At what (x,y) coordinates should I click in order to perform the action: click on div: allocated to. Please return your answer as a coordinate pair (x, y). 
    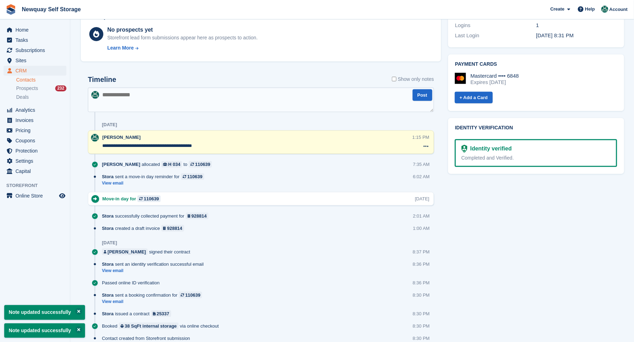
    Looking at the image, I should click on (159, 164).